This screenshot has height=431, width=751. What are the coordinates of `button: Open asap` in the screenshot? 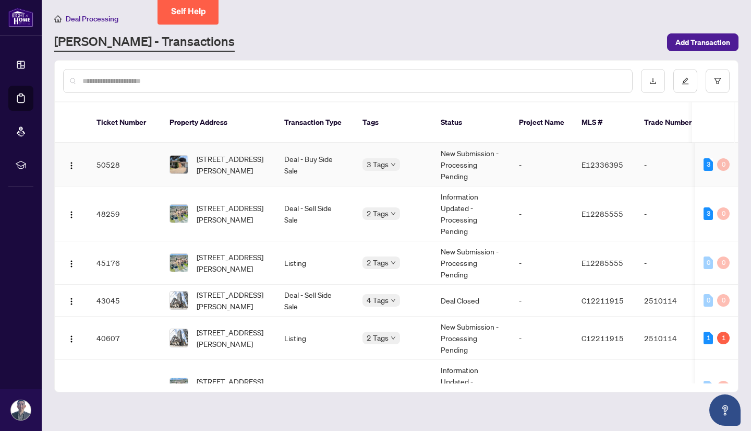 It's located at (725, 410).